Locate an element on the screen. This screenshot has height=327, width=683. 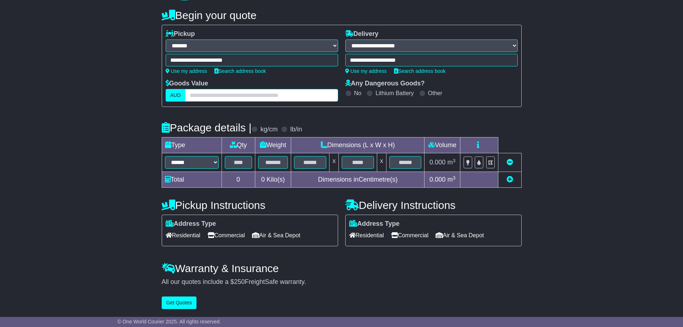
td: Volume is located at coordinates (442, 145).